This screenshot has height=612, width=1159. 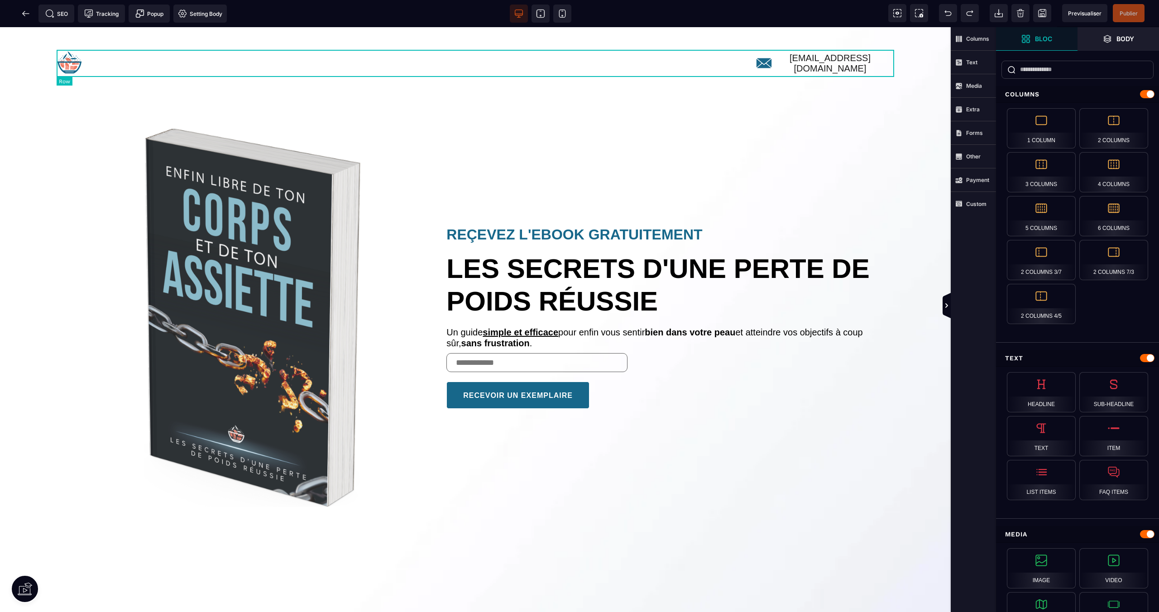 I want to click on strong: Forms, so click(x=974, y=133).